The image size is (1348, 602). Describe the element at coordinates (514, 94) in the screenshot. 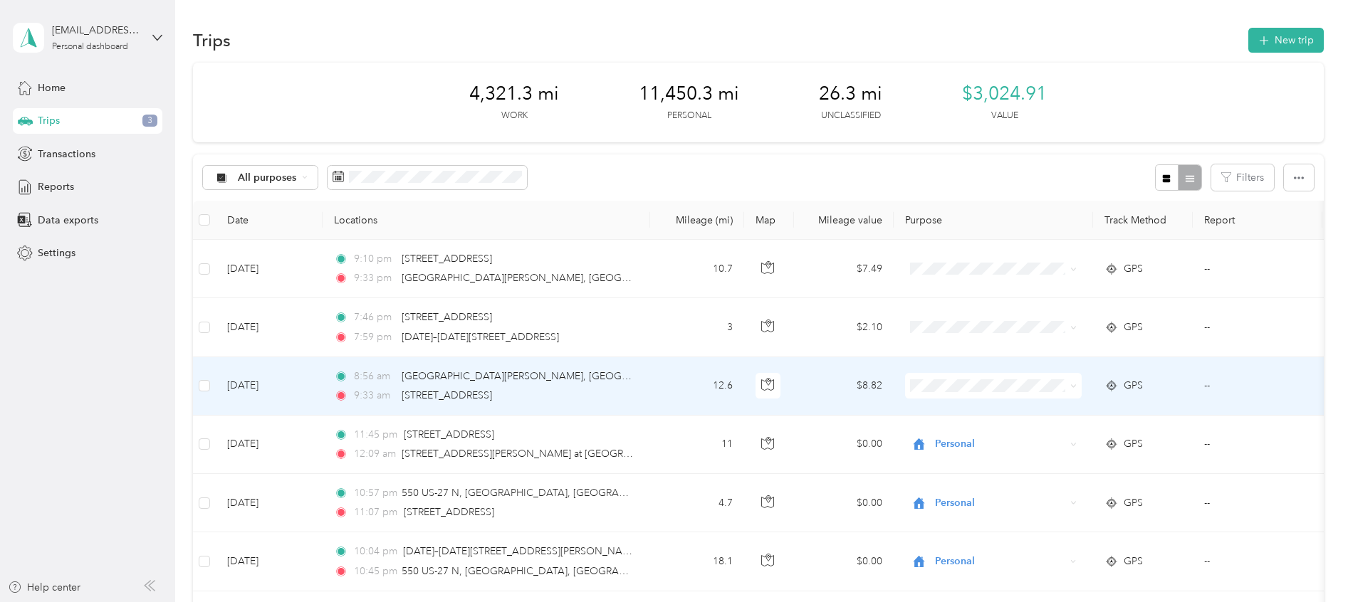

I see `span: 4,321.3 mi` at that location.